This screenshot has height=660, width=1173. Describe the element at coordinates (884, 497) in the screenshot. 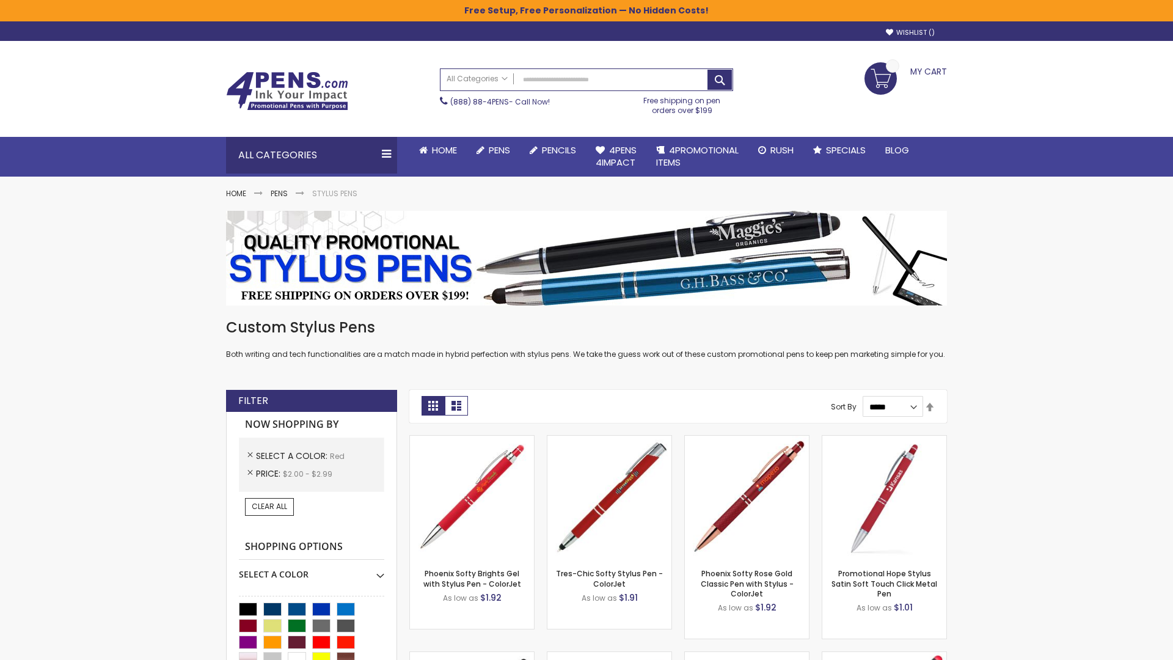

I see `img: Promotional Hope Stylus Satin Soft Touch Click Metal Pen-Red` at that location.